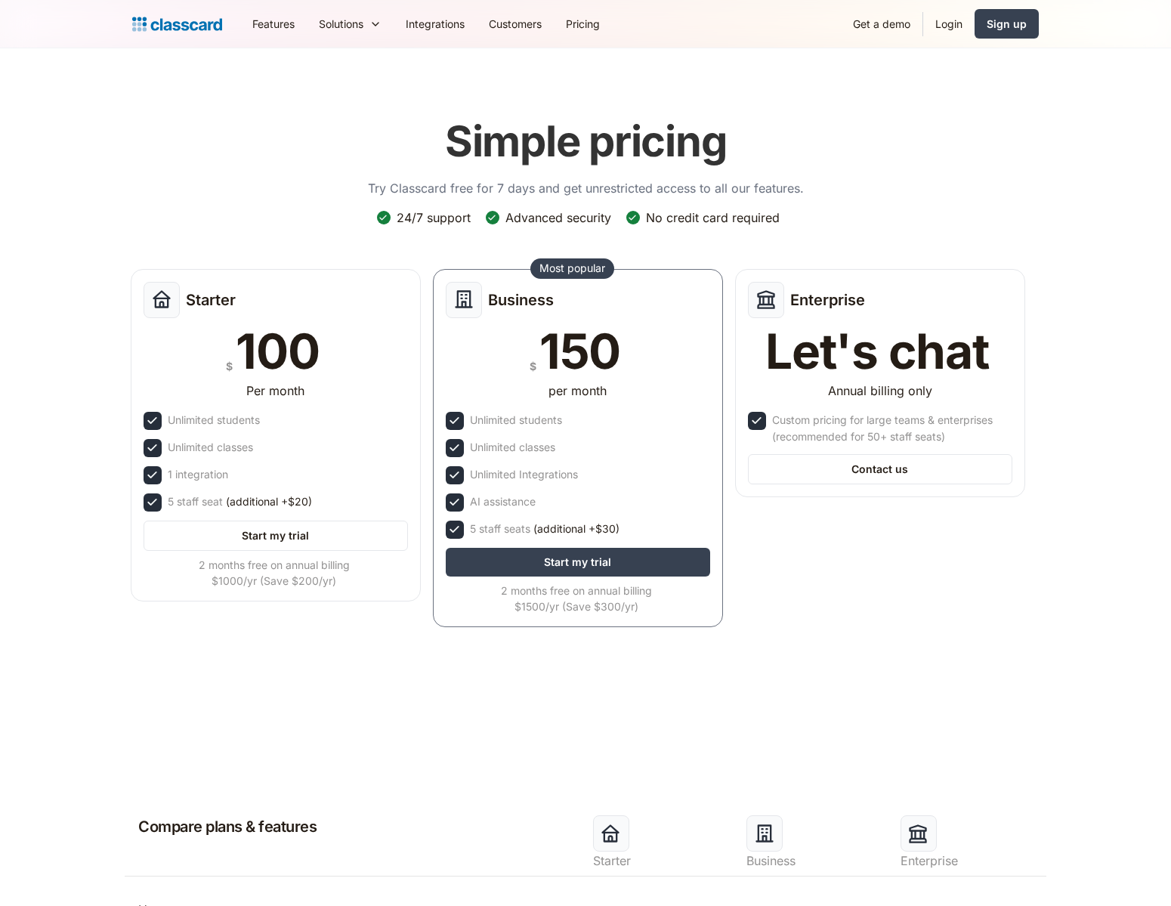 This screenshot has height=906, width=1171. Describe the element at coordinates (577, 391) in the screenshot. I see `div: per month` at that location.